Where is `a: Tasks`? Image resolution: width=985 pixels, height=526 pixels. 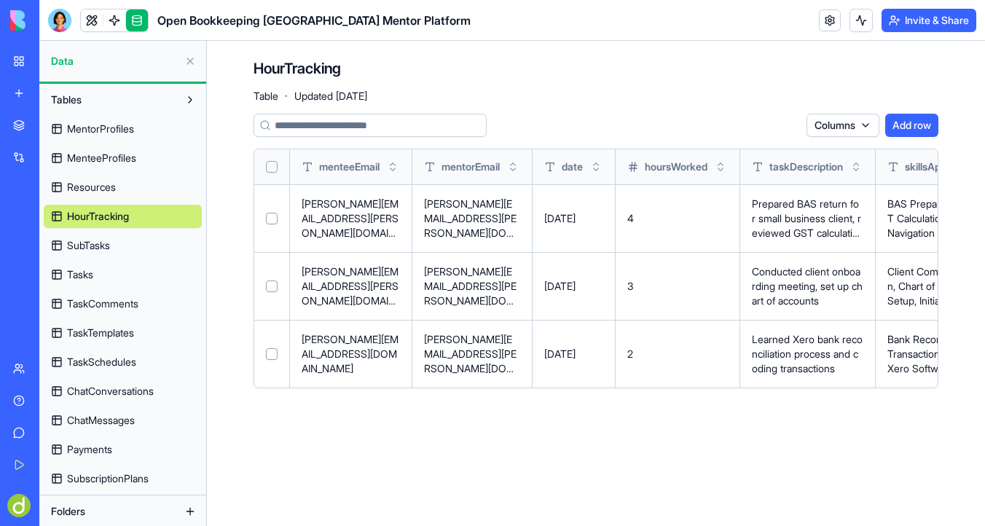
a: Tasks is located at coordinates (122, 275).